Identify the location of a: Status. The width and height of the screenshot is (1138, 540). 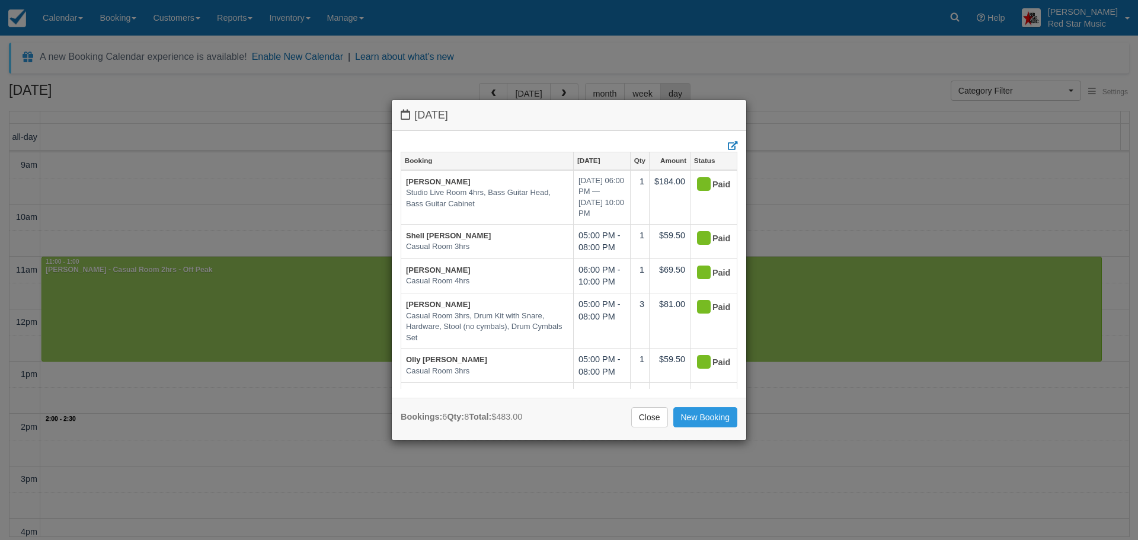
(714, 161).